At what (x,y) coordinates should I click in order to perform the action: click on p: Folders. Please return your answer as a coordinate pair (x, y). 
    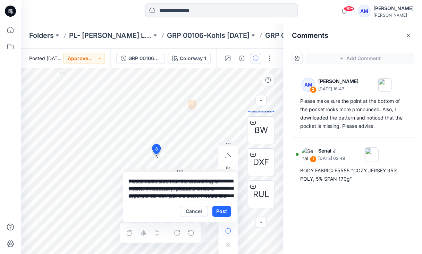
    Looking at the image, I should click on (41, 35).